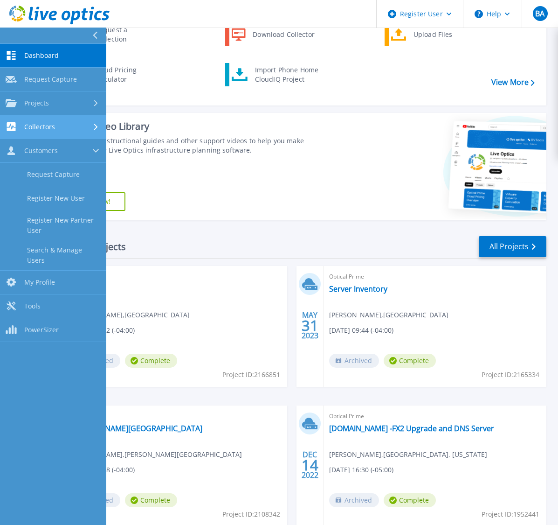  What do you see at coordinates (283, 35) in the screenshot?
I see `div: Download Collector` at bounding box center [283, 35].